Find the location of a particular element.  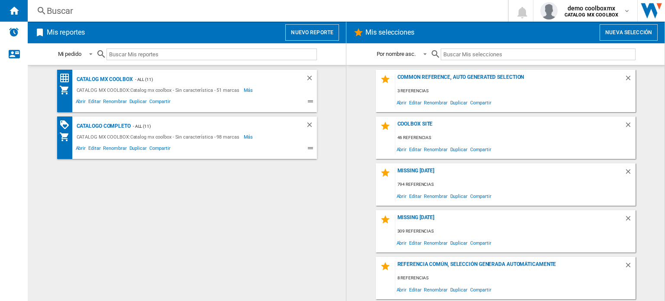

div: Mi pedido is located at coordinates (70, 54).